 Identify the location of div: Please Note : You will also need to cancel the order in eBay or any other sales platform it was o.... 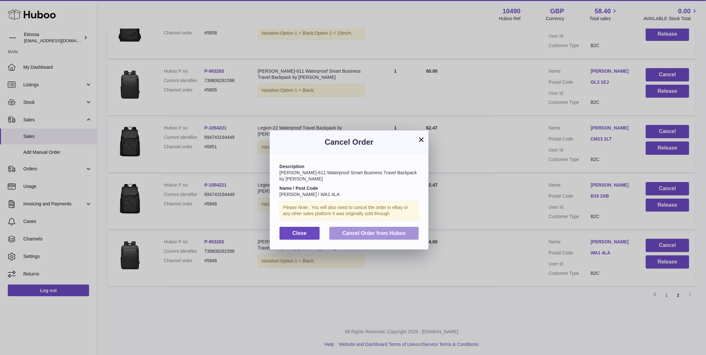
(349, 210).